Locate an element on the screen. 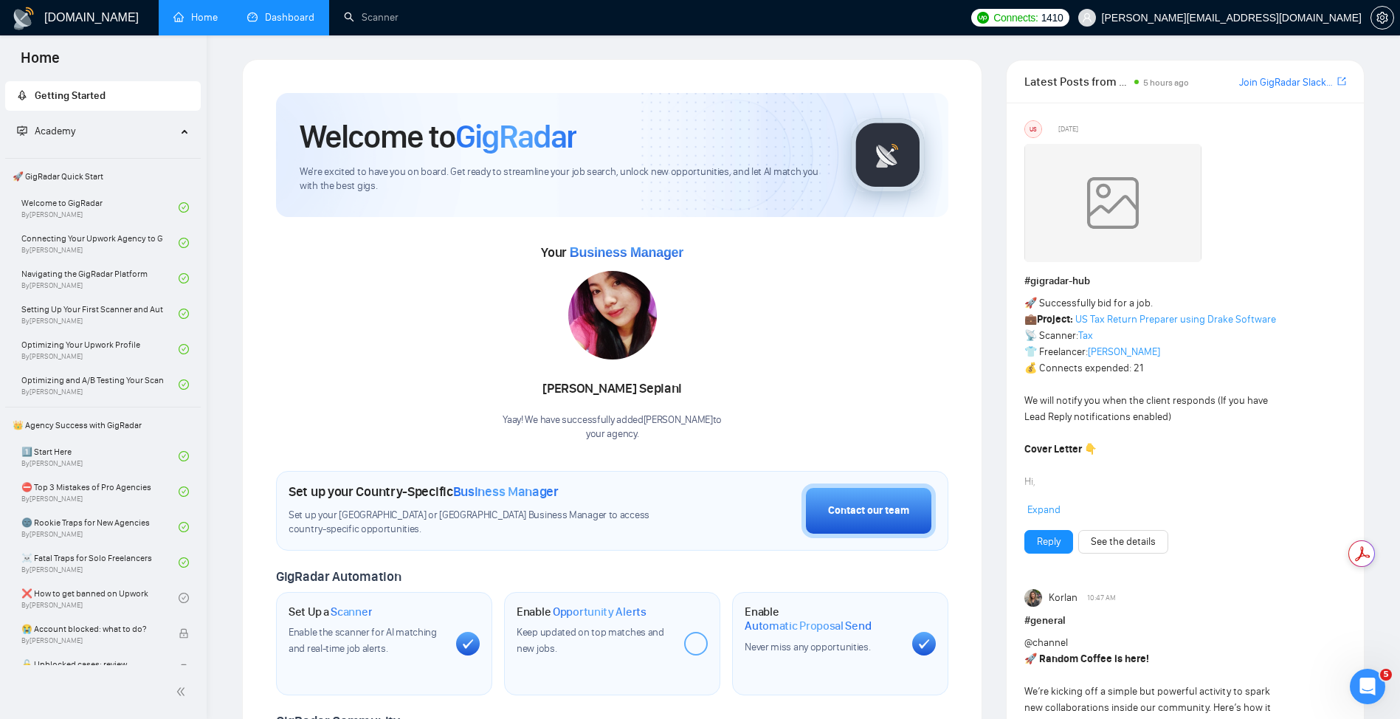 The height and width of the screenshot is (719, 1400). strong: Random Coffee is here! is located at coordinates (1094, 658).